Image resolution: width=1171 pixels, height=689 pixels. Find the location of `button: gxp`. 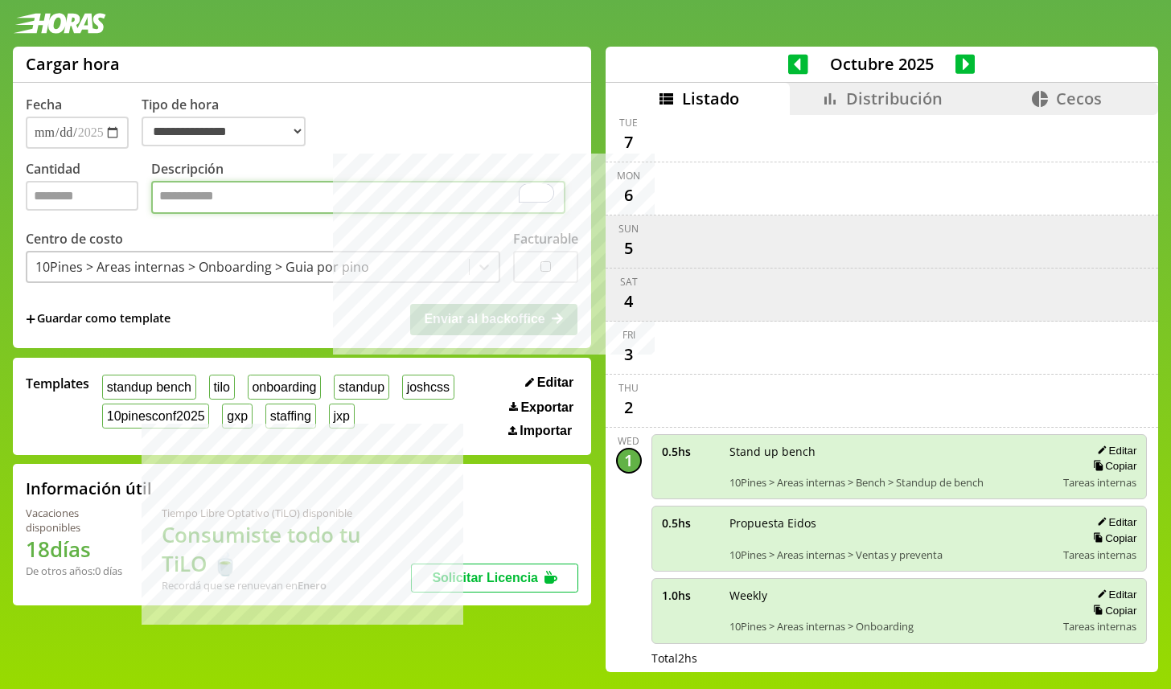

button: gxp is located at coordinates (236, 416).